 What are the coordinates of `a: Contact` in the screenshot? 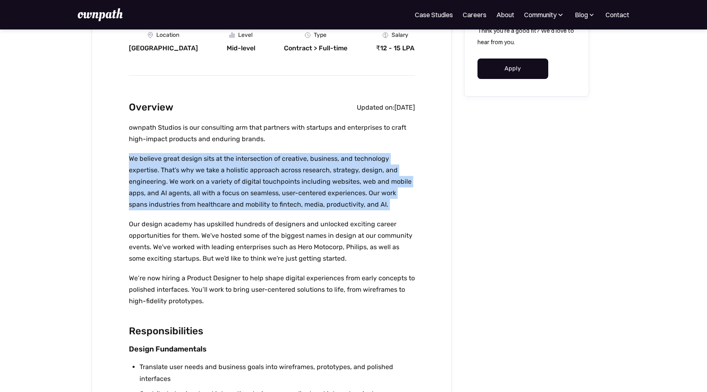 It's located at (617, 15).